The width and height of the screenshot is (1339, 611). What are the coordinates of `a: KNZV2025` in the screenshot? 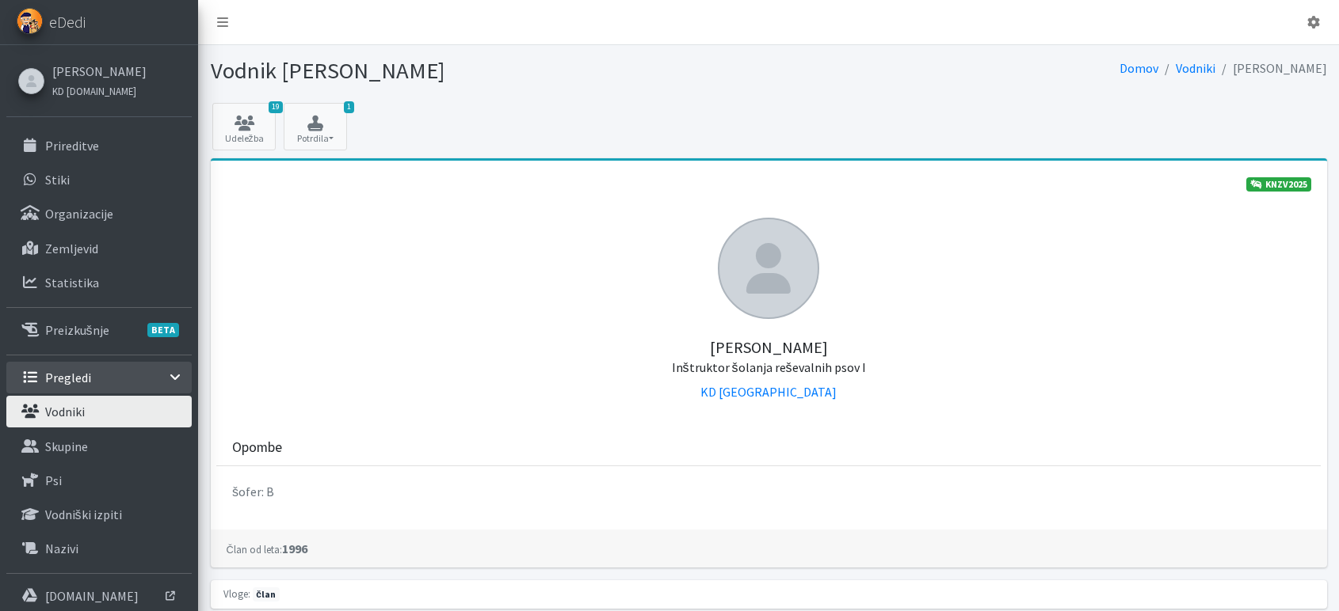 It's located at (1278, 185).